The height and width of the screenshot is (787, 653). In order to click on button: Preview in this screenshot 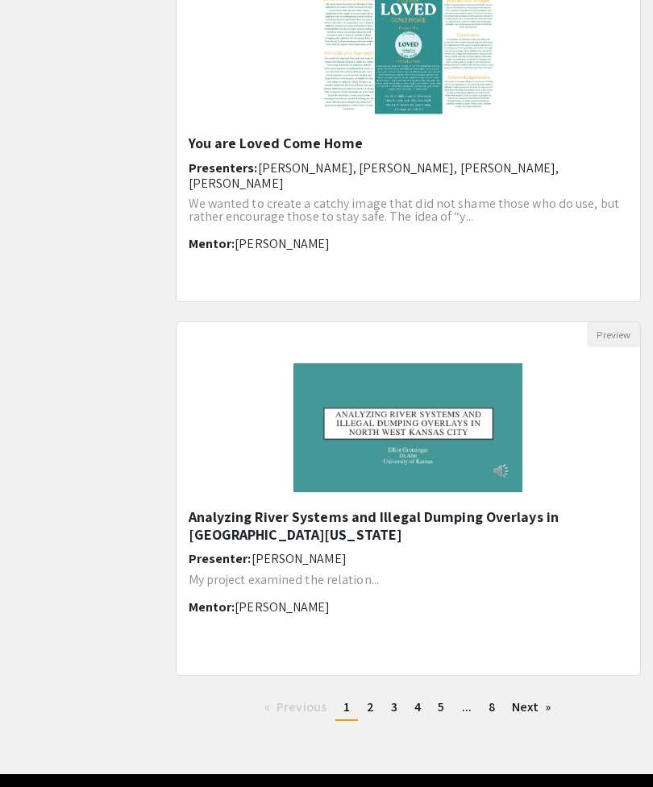, I will do `click(613, 334)`.